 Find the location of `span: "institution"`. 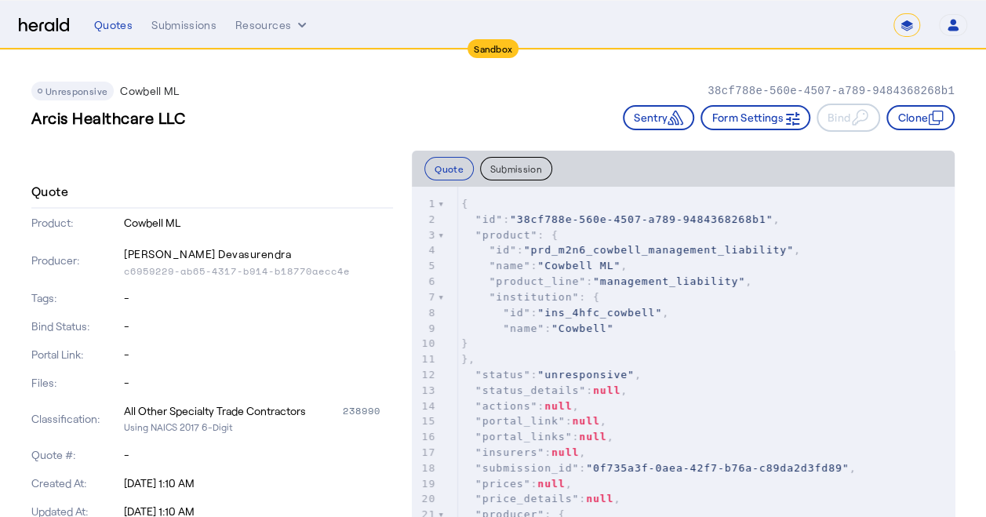

span: "institution" is located at coordinates (534, 296).